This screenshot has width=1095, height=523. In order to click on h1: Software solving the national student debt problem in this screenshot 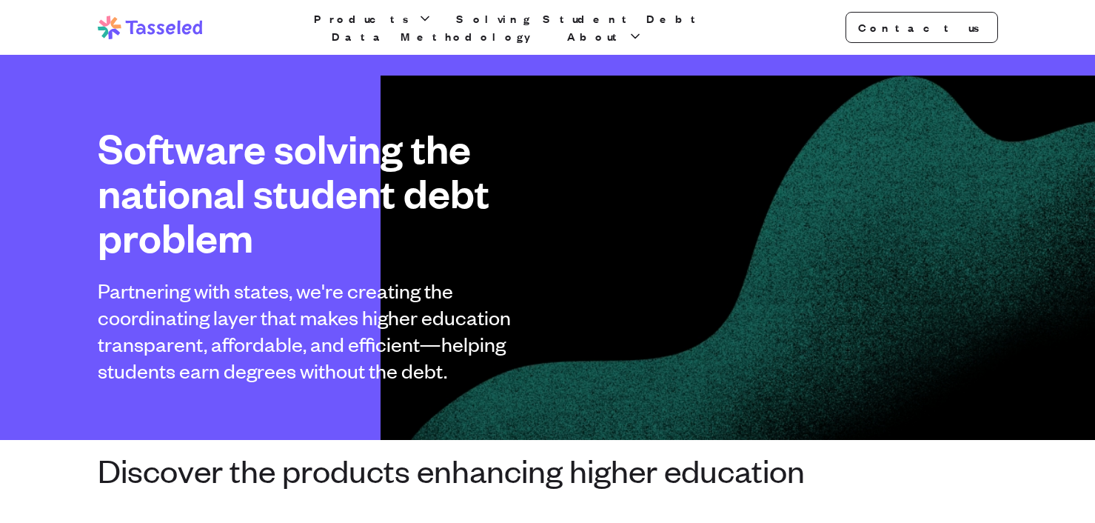, I will do `click(311, 193)`.